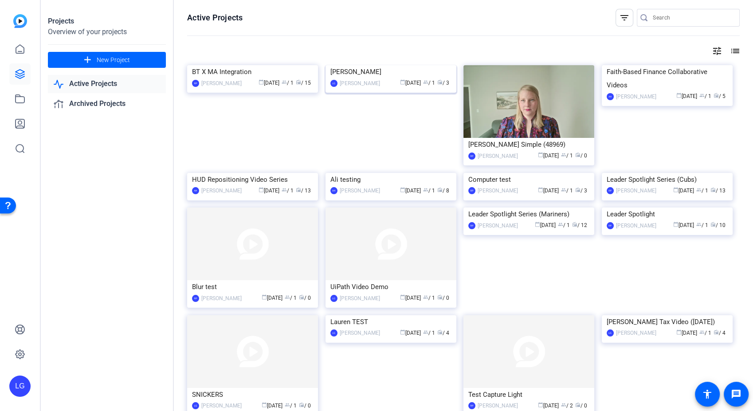  Describe the element at coordinates (692, 18) in the screenshot. I see `input: Search` at that location.